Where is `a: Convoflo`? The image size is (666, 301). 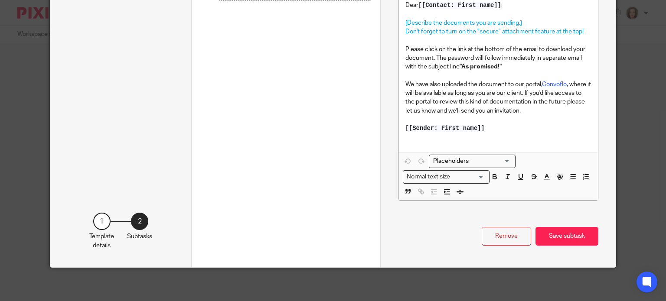
a: Convoflo is located at coordinates (554, 84).